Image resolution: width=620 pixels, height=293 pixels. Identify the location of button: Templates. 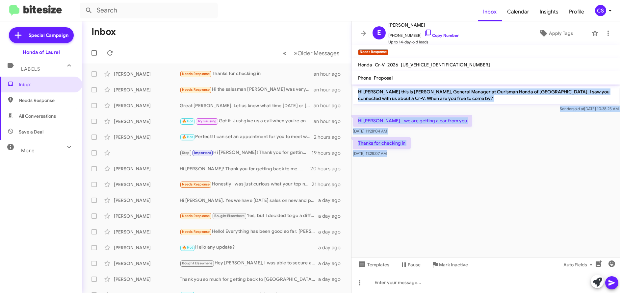
(373, 265).